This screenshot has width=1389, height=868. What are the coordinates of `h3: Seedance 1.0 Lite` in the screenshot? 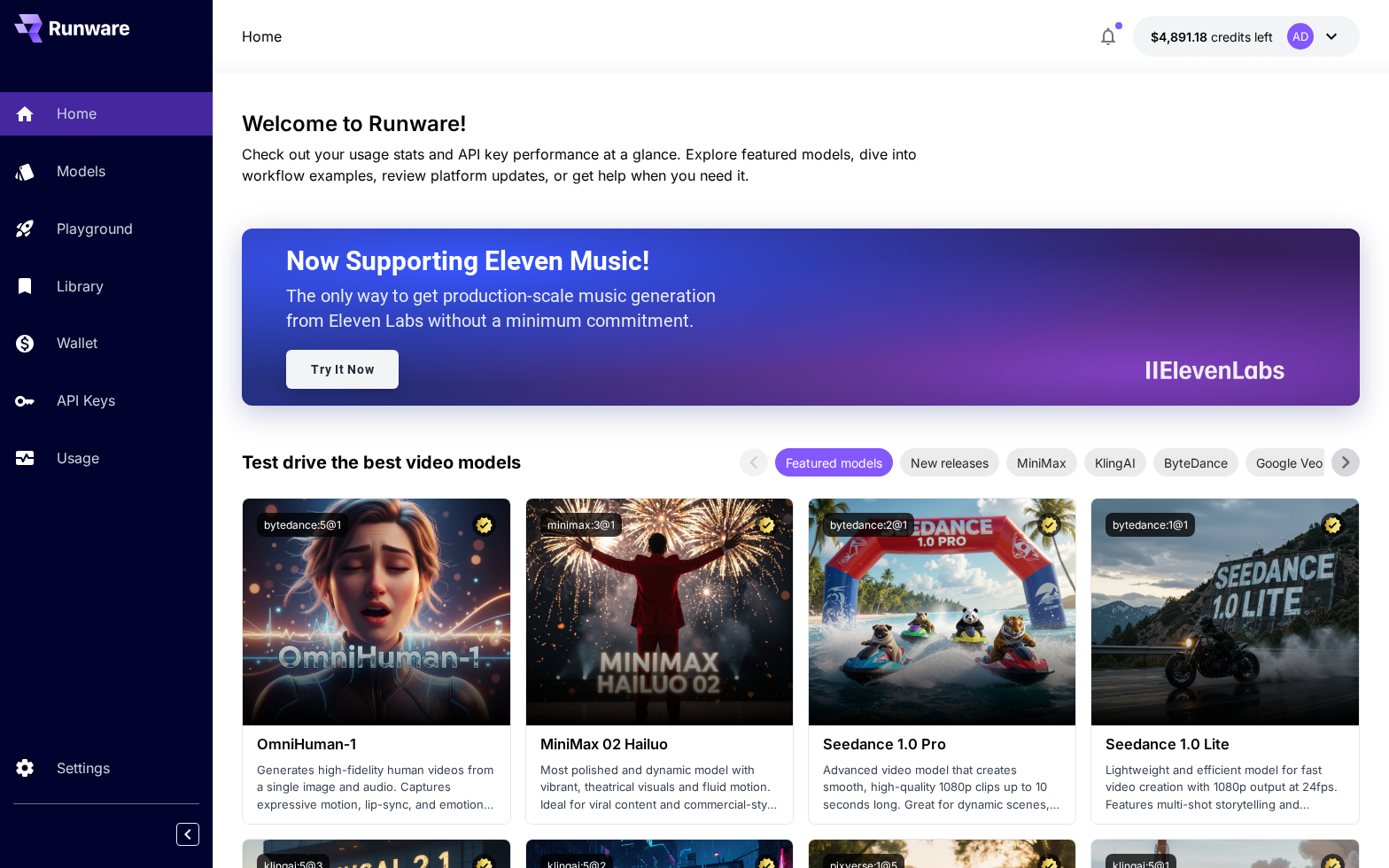 It's located at (1224, 744).